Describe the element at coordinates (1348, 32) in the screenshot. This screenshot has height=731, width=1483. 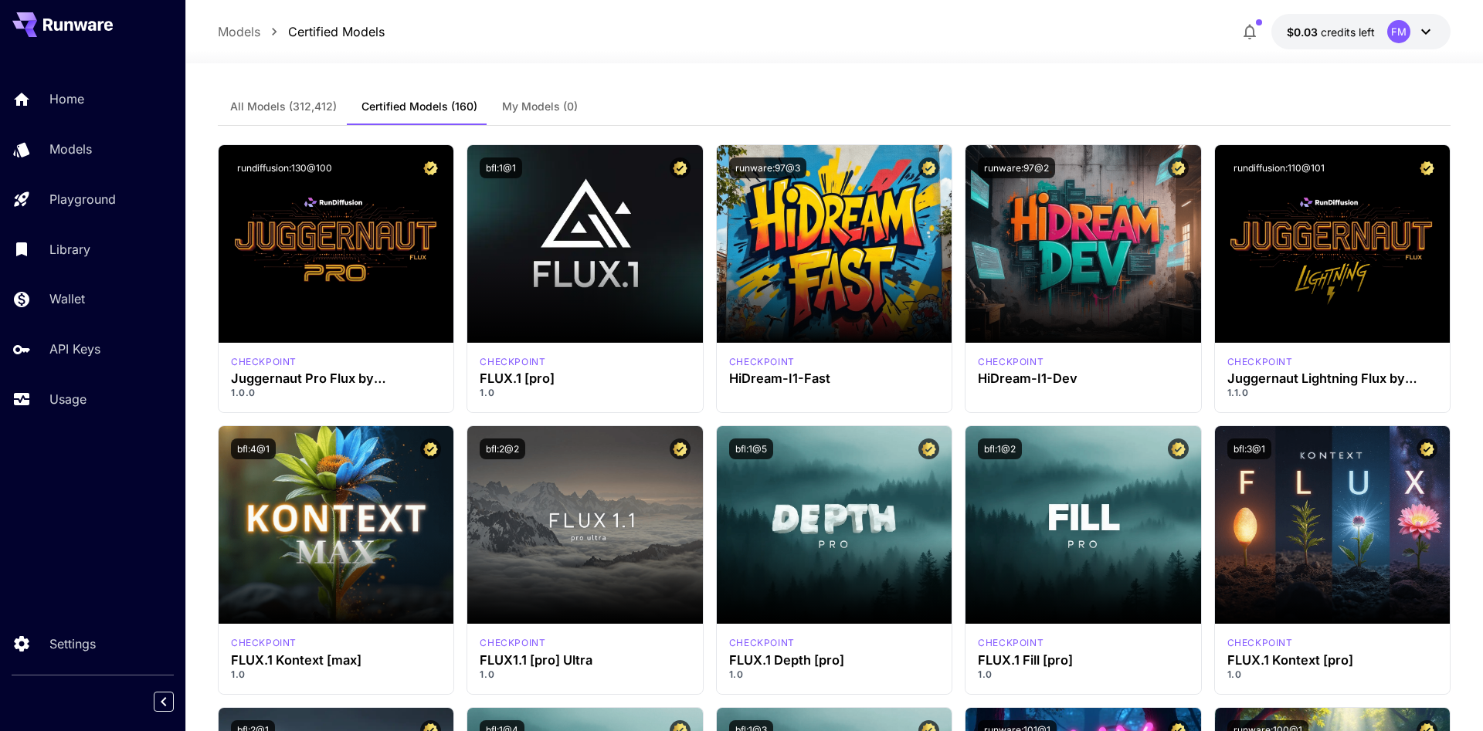
I see `span: credits left` at that location.